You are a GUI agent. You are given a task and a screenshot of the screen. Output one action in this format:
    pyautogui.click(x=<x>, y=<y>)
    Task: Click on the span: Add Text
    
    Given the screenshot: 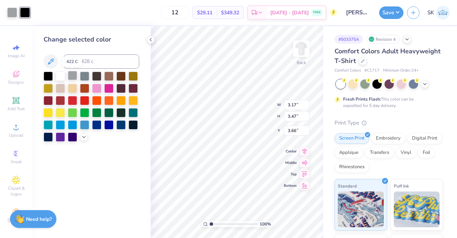 What is the action you would take?
    pyautogui.click(x=16, y=109)
    